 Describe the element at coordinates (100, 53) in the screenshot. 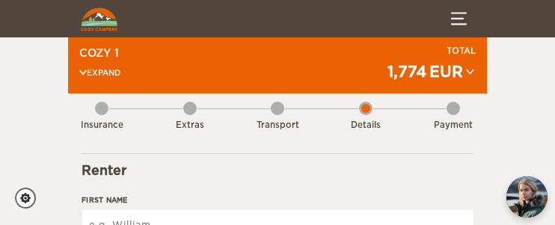

I see `div: Cozy 1` at that location.